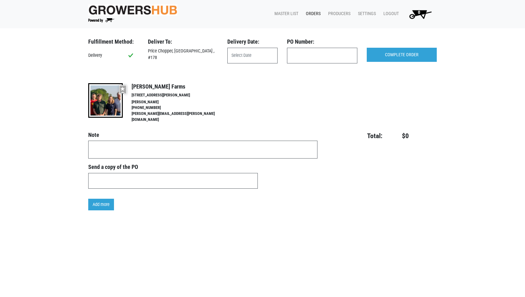  Describe the element at coordinates (101, 20) in the screenshot. I see `img: Powered by Big Wheelbarrow` at that location.